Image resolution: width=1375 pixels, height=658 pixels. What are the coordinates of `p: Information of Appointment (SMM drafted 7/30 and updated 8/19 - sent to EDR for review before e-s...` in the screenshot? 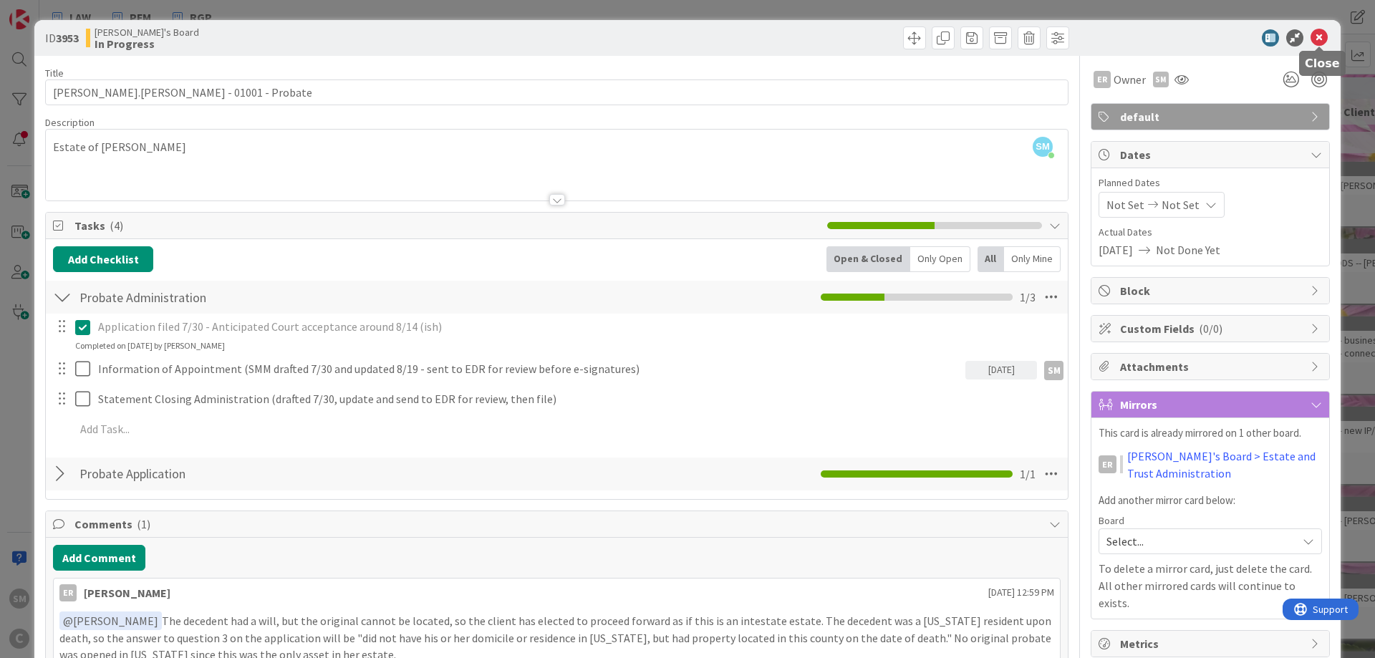 It's located at (529, 369).